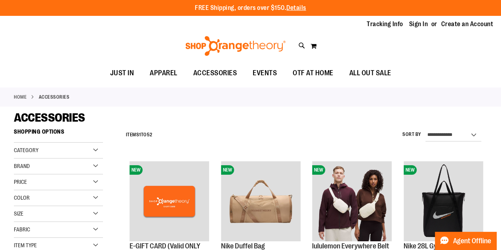 This screenshot has width=501, height=250. I want to click on span: 52, so click(150, 135).